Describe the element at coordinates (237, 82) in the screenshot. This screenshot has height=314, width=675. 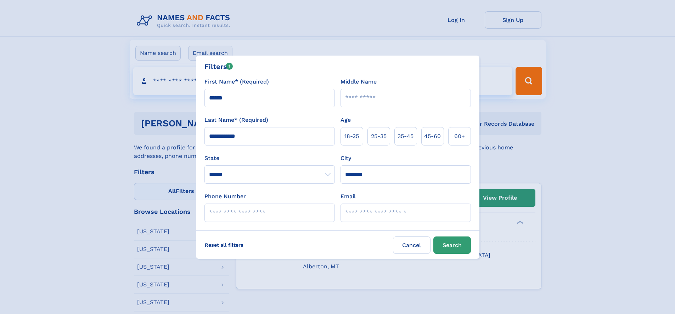
I see `label: First Name* (Required)` at that location.